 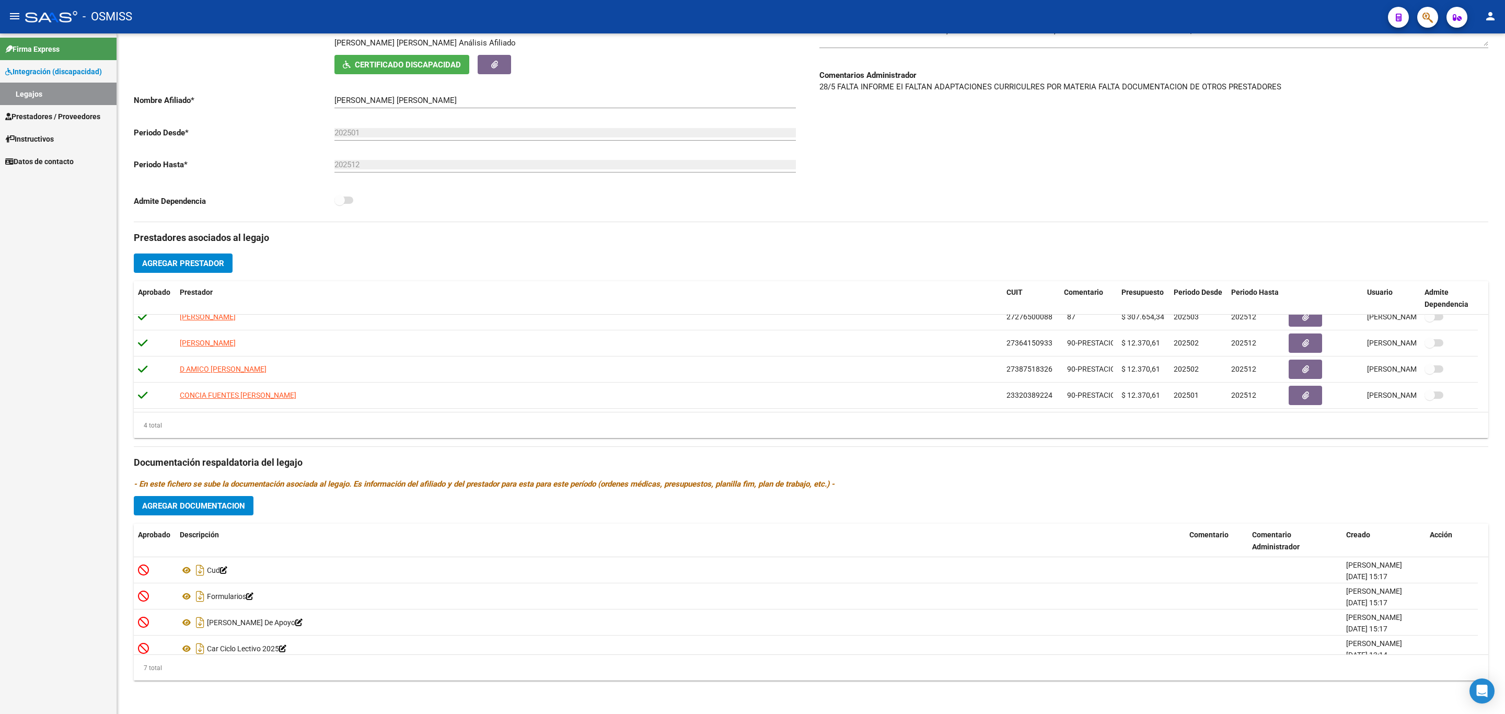 What do you see at coordinates (1380, 292) in the screenshot?
I see `span: Usuario` at bounding box center [1380, 292].